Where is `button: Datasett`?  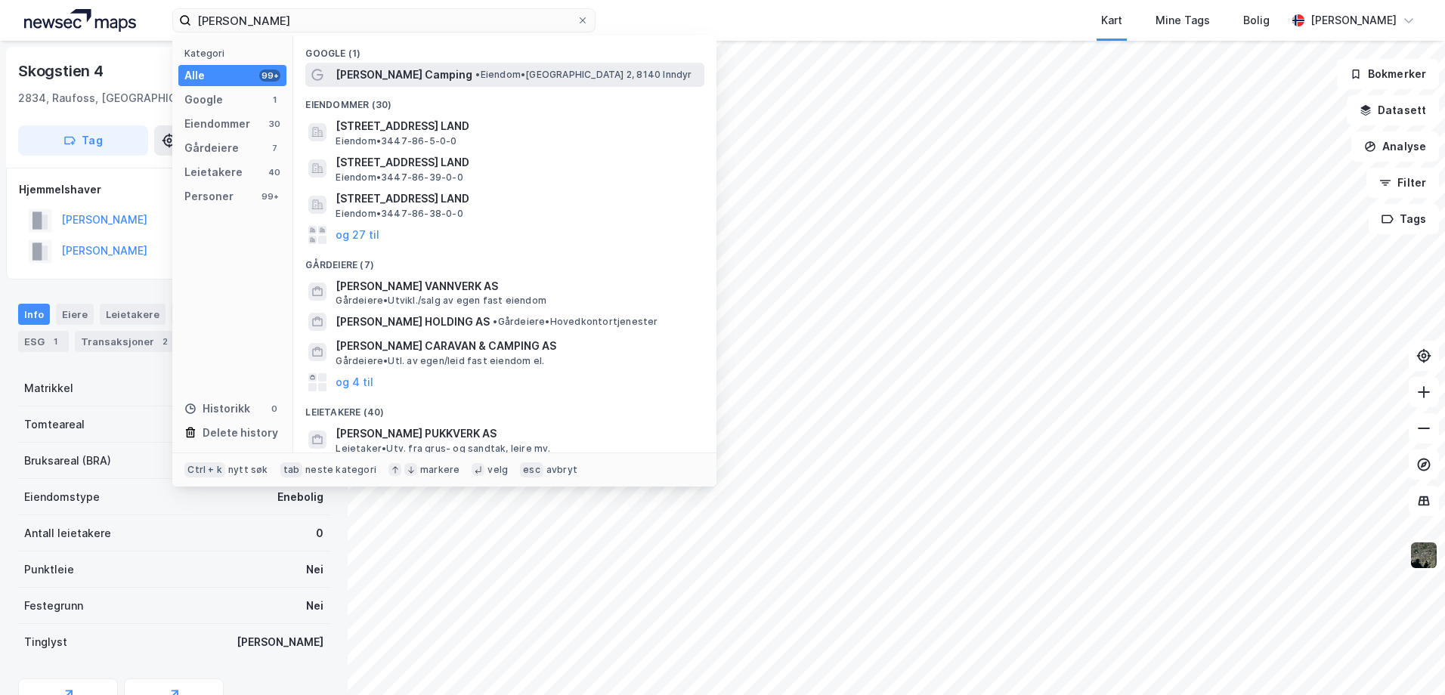 button: Datasett is located at coordinates (1393, 110).